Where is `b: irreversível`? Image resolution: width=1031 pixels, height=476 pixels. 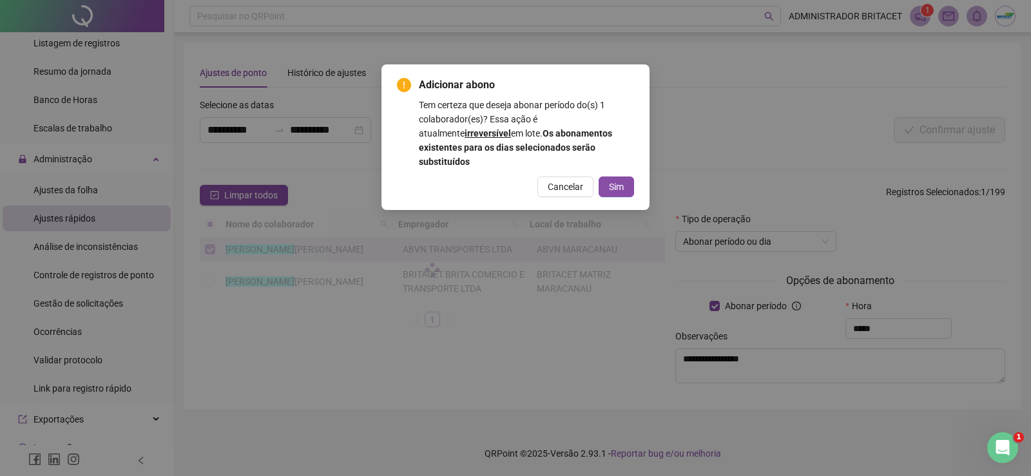
b: irreversível is located at coordinates (488, 133).